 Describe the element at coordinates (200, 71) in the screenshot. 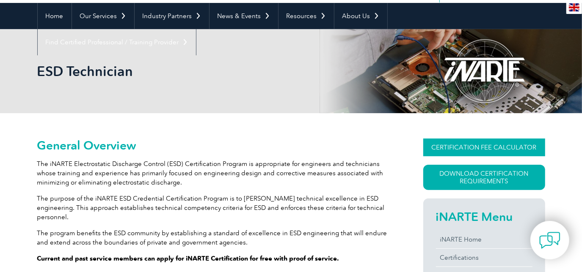

I see `h1: ESD Technician` at that location.